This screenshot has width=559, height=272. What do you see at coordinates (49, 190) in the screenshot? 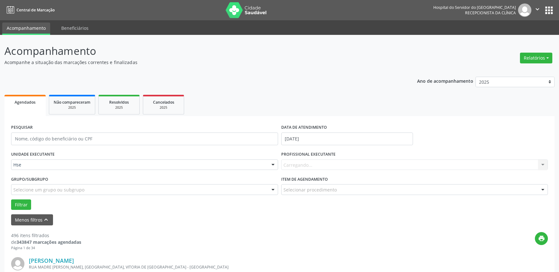
I see `span: Selecione um grupo ou subgrupo` at bounding box center [49, 190].